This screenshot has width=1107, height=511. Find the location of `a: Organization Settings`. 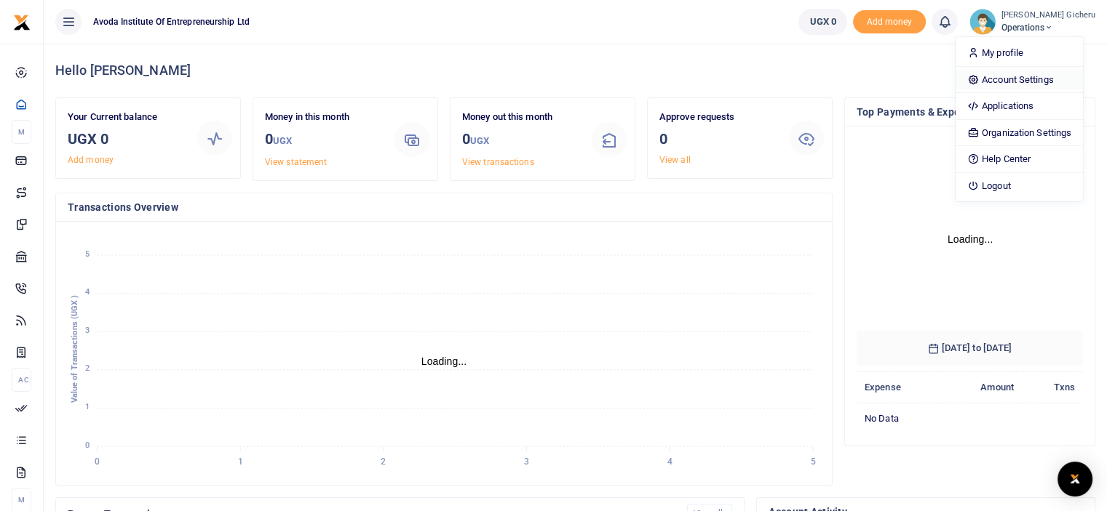

a: Organization Settings is located at coordinates (1019, 133).